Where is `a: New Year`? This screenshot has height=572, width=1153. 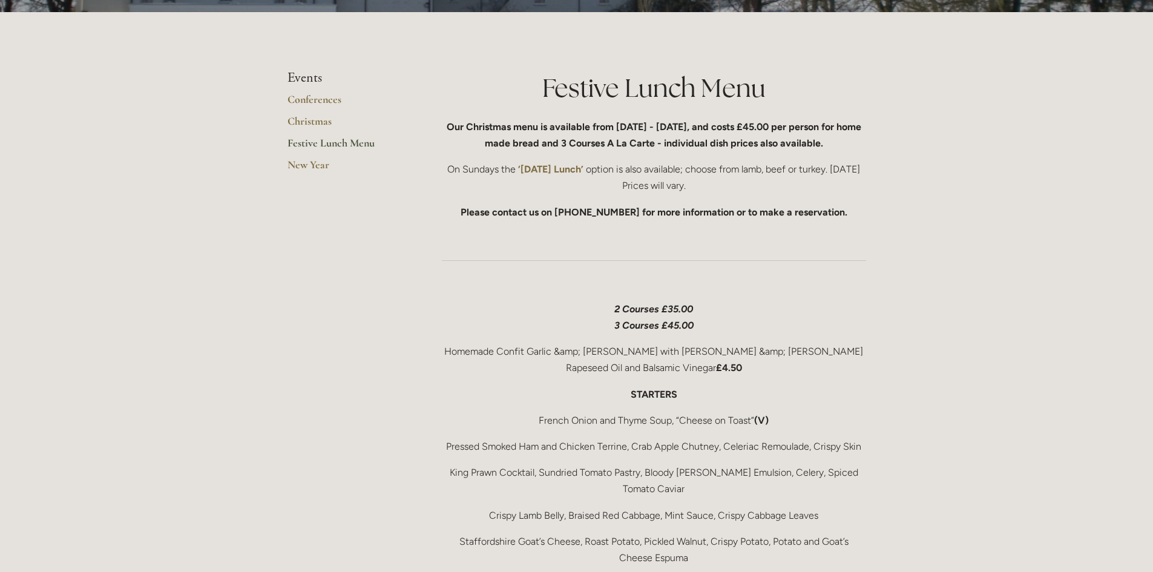
a: New Year is located at coordinates (345, 169).